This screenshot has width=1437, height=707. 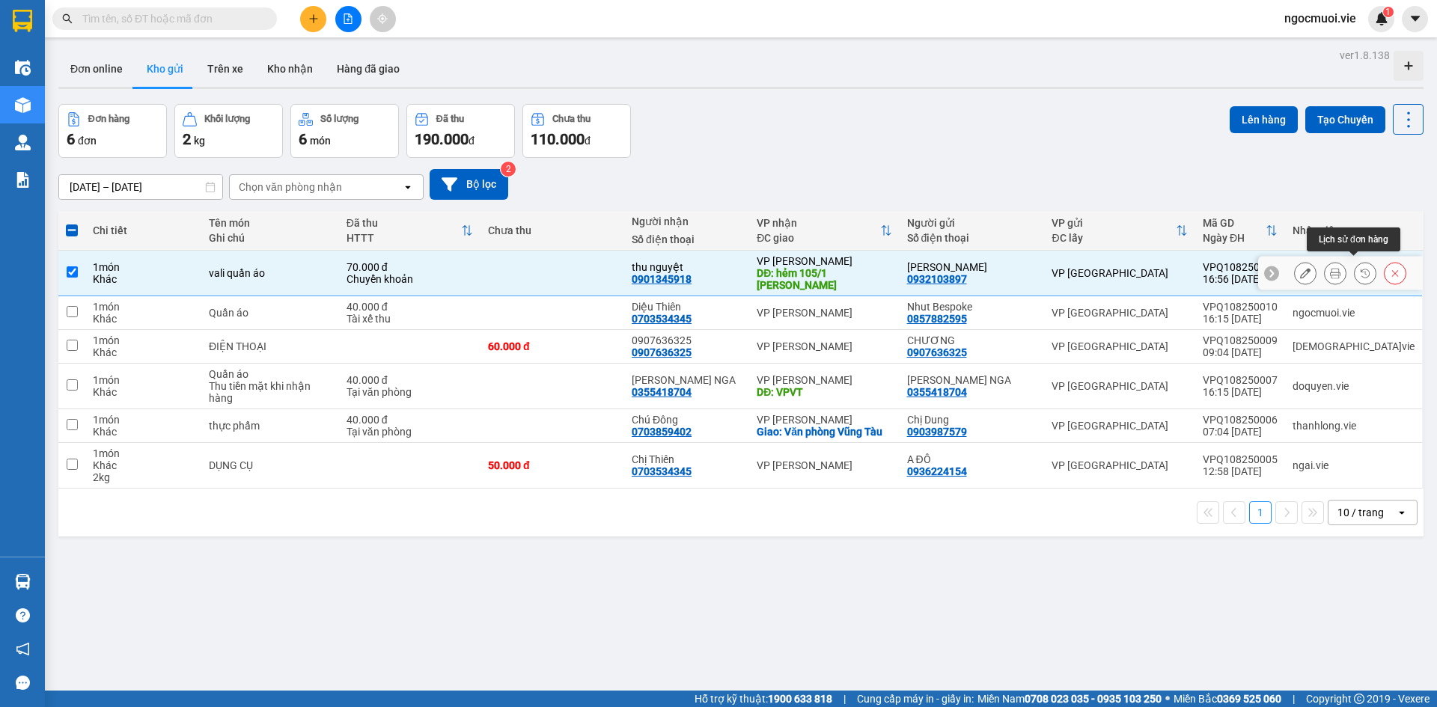 What do you see at coordinates (1360, 513) in the screenshot?
I see `div: 10 / trang` at bounding box center [1360, 513].